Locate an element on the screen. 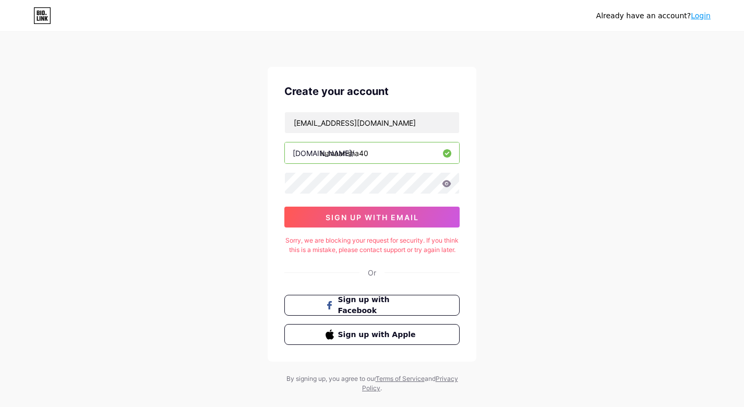 This screenshot has width=744, height=407. div: Or is located at coordinates (372, 272).